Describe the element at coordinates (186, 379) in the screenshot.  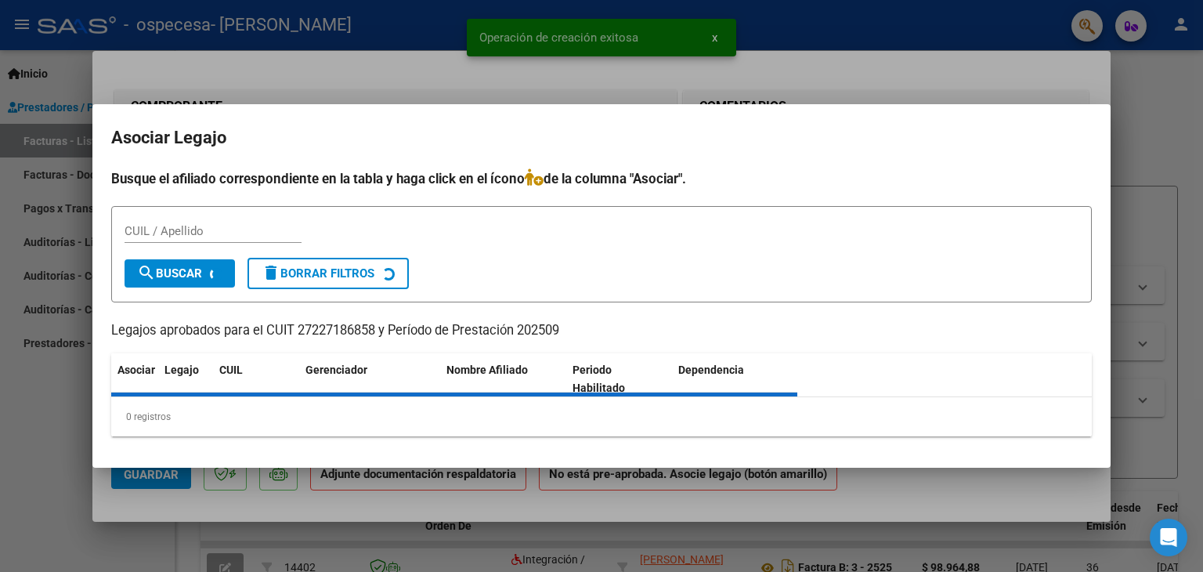
I see `datatable-header-cell: Legajo` at that location.